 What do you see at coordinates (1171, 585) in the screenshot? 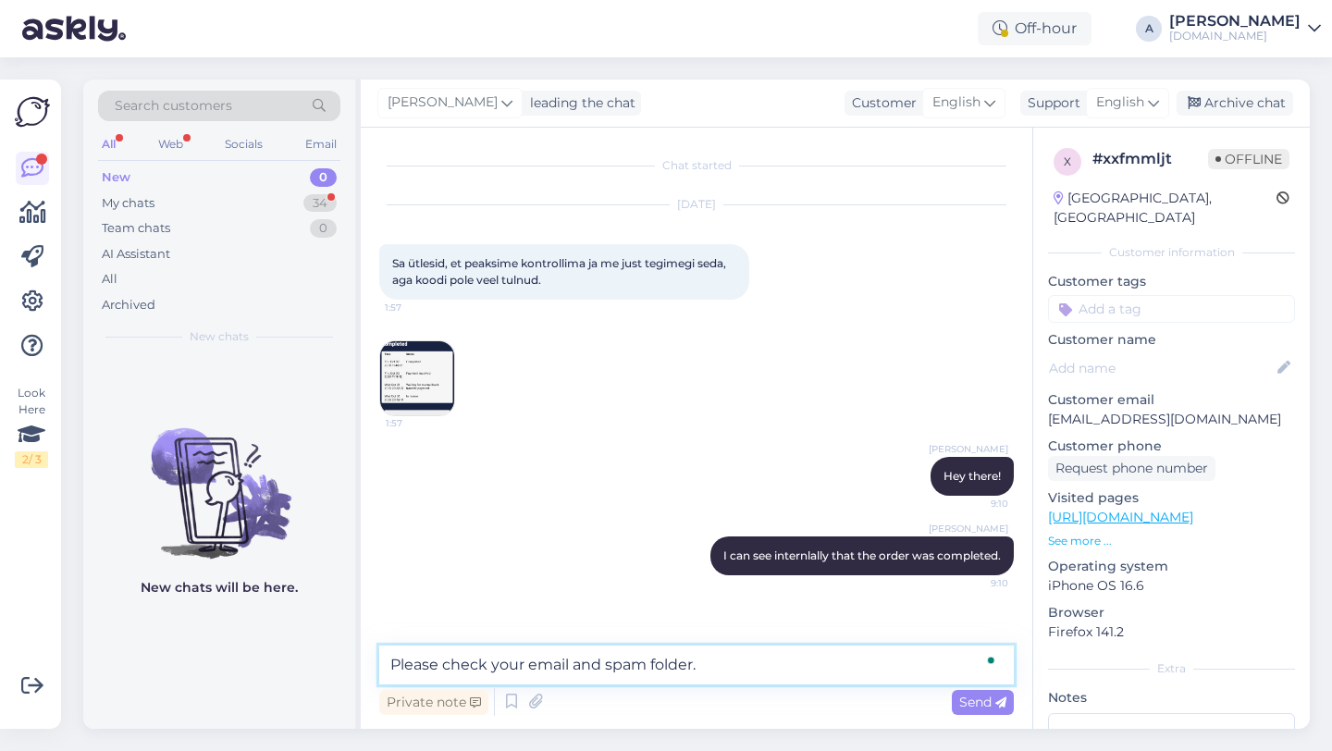
I see `p: iPhone OS 16.6` at bounding box center [1171, 585].